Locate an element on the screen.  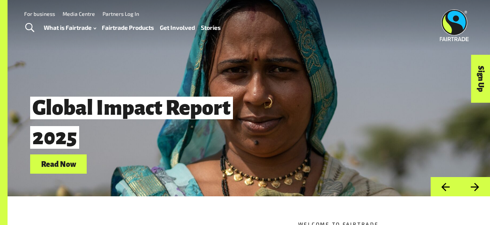
a: For business is located at coordinates (40, 14).